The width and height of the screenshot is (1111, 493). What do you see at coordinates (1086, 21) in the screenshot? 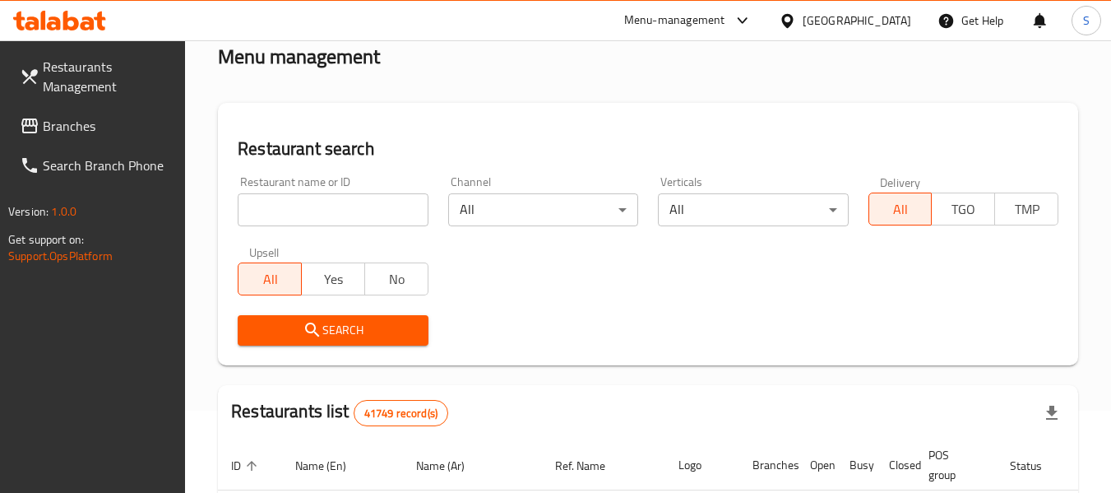
I see `span: S` at bounding box center [1086, 21].